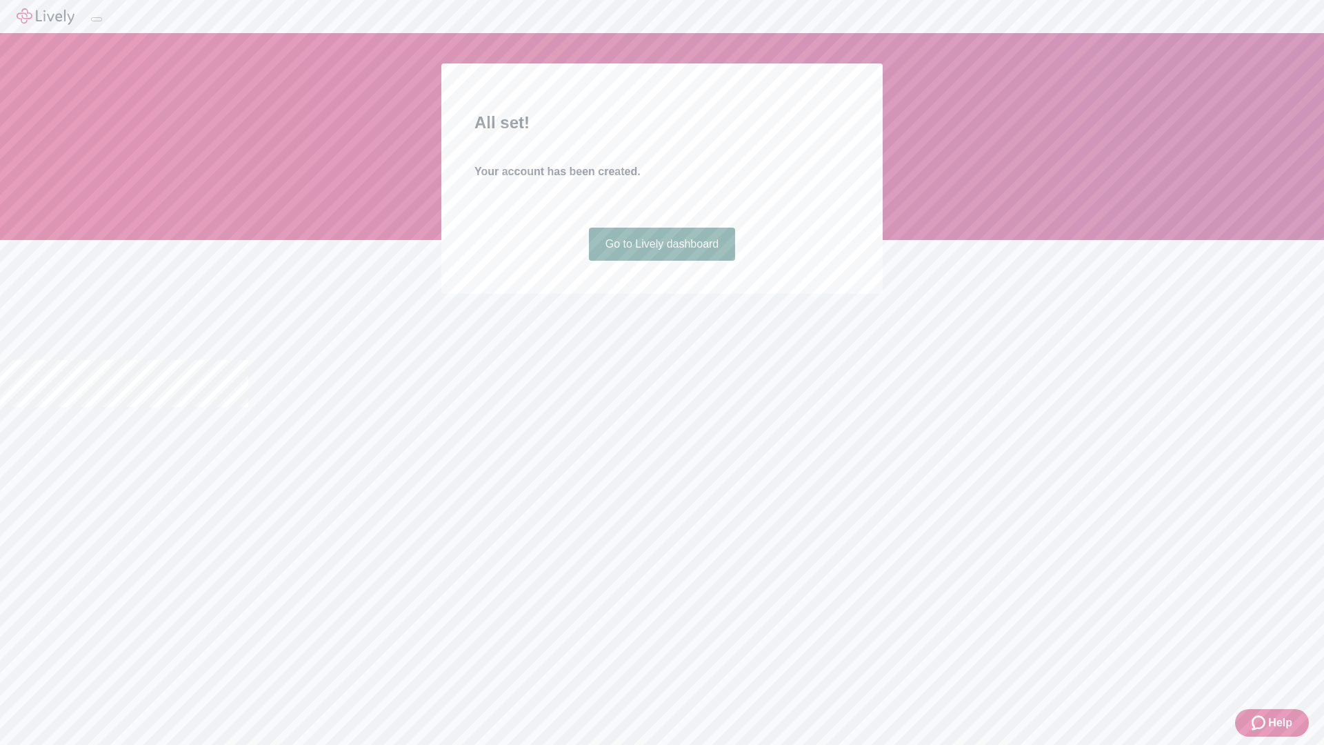 Image resolution: width=1324 pixels, height=745 pixels. I want to click on svg: Zendesk support icon, so click(1260, 723).